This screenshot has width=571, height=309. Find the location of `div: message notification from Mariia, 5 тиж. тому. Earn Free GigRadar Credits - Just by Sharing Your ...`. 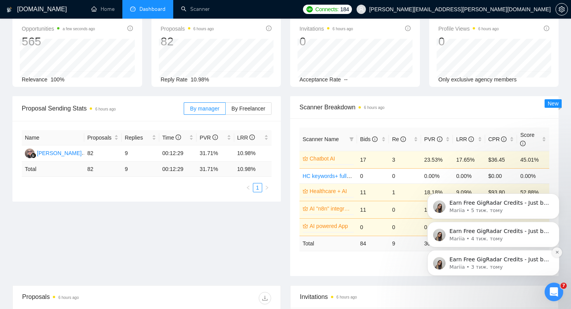

div: message notification from Mariia, 5 тиж. тому. Earn Free GigRadar Credits - Just by Sharing Your ... is located at coordinates (78, 63).